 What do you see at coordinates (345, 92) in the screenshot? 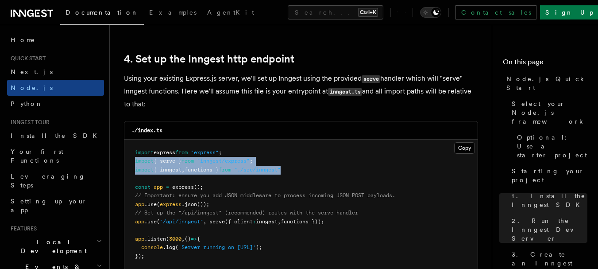
I see `code: inngest.ts` at bounding box center [345, 92].